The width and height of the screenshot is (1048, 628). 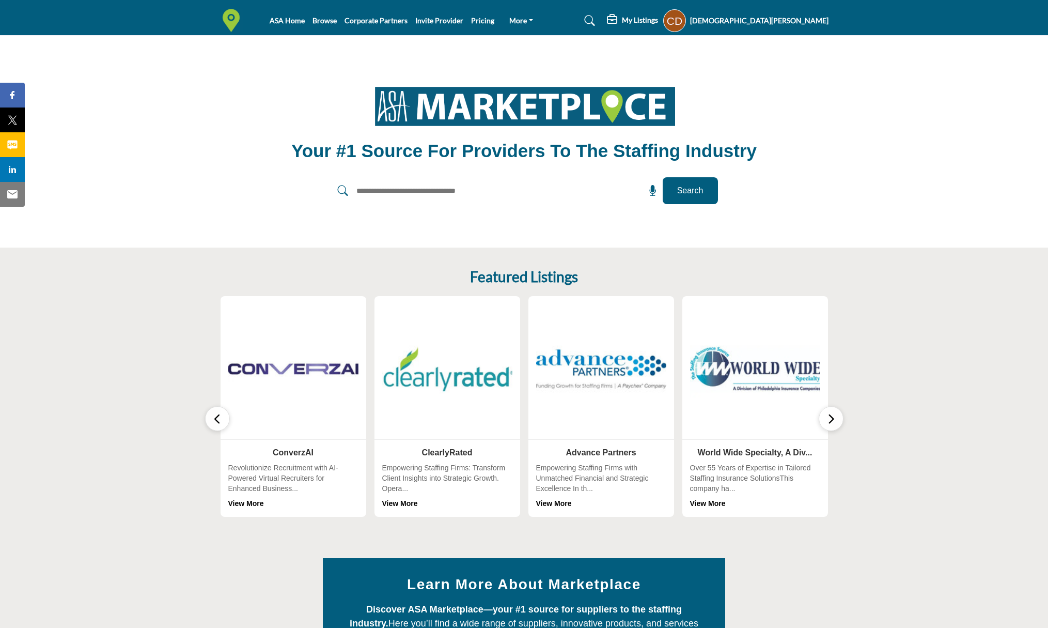 What do you see at coordinates (287, 20) in the screenshot?
I see `a: ASA Home` at bounding box center [287, 20].